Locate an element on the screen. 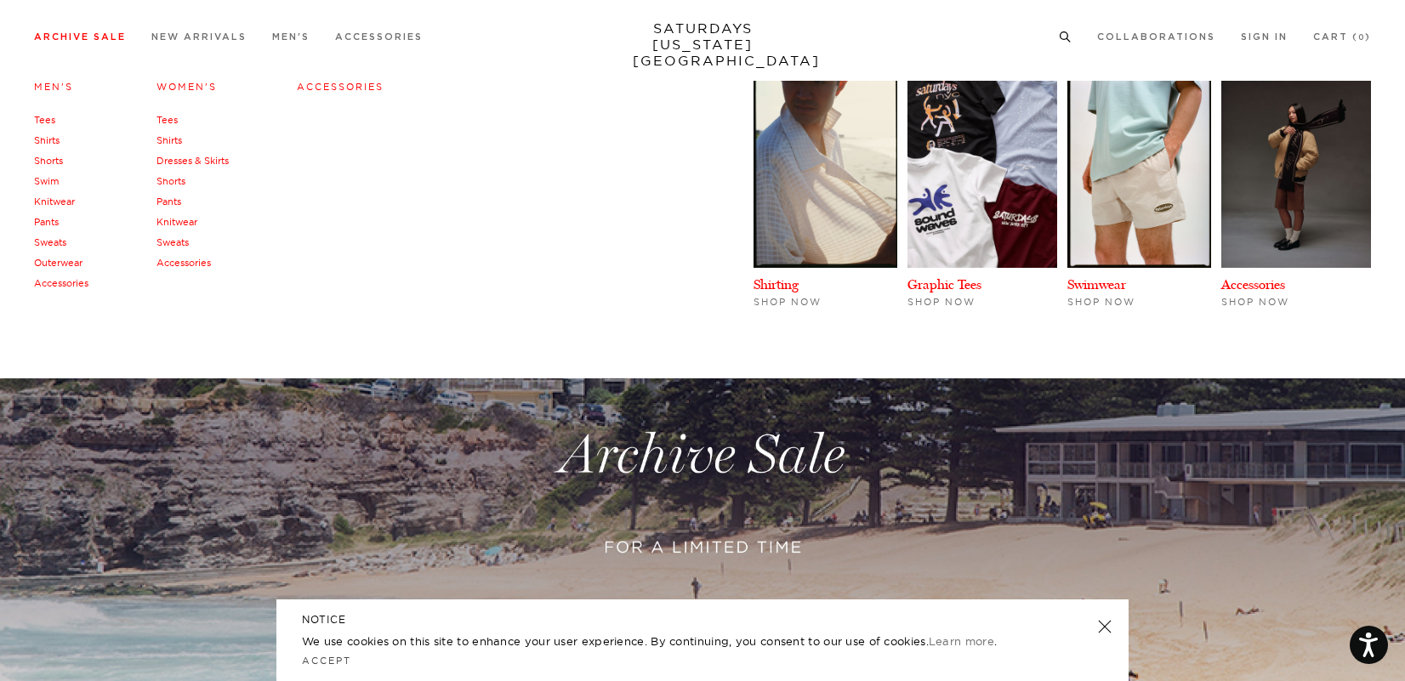 This screenshot has width=1405, height=681. a: Shirting is located at coordinates (776, 284).